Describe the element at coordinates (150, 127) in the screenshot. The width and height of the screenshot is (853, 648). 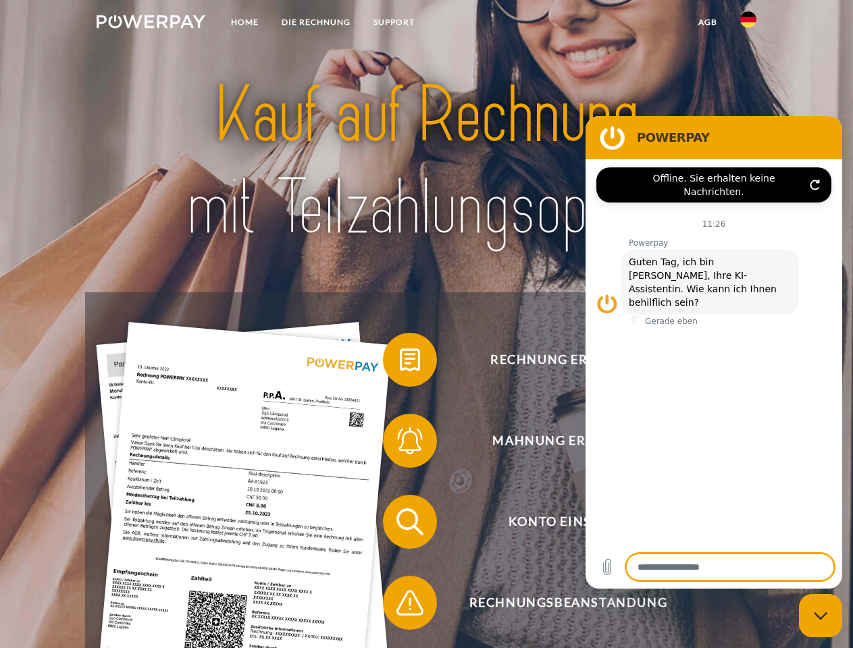
I see `p: Powerpay` at that location.